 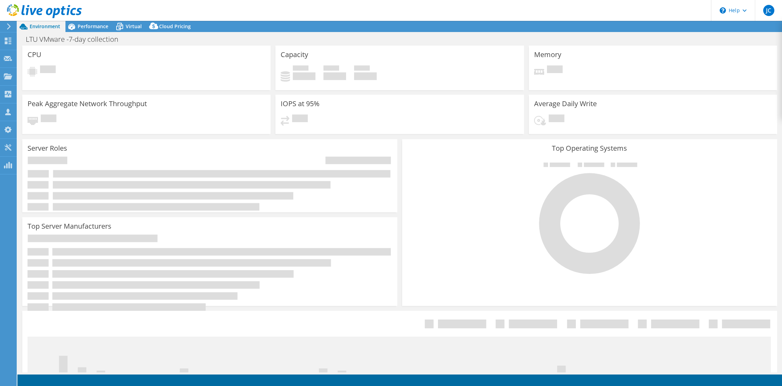 I want to click on h3: IOPS at 95%, so click(x=300, y=104).